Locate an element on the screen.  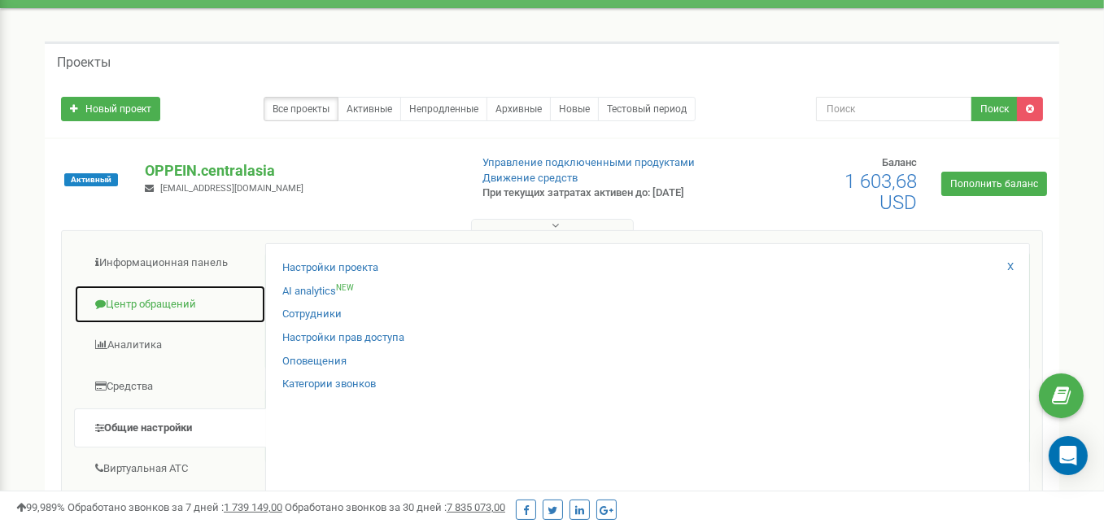
a: Настройки прав доступа is located at coordinates (343, 338).